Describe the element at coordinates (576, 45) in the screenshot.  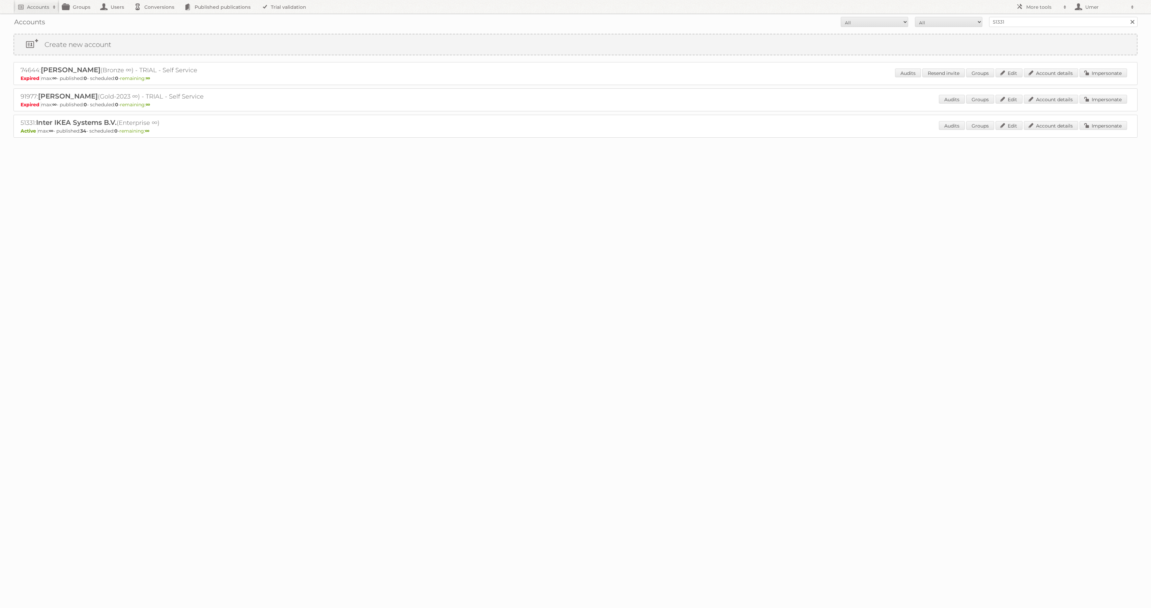
I see `a: Create new account` at that location.